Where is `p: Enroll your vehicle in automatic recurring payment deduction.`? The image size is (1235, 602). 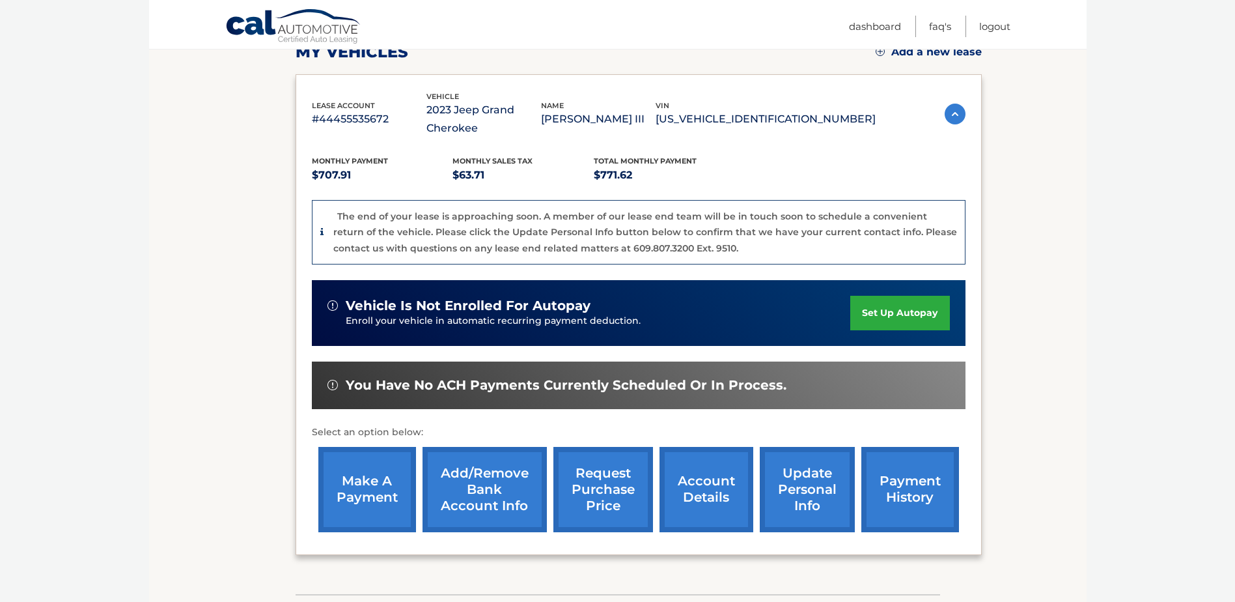 p: Enroll your vehicle in automatic recurring payment deduction. is located at coordinates (598, 321).